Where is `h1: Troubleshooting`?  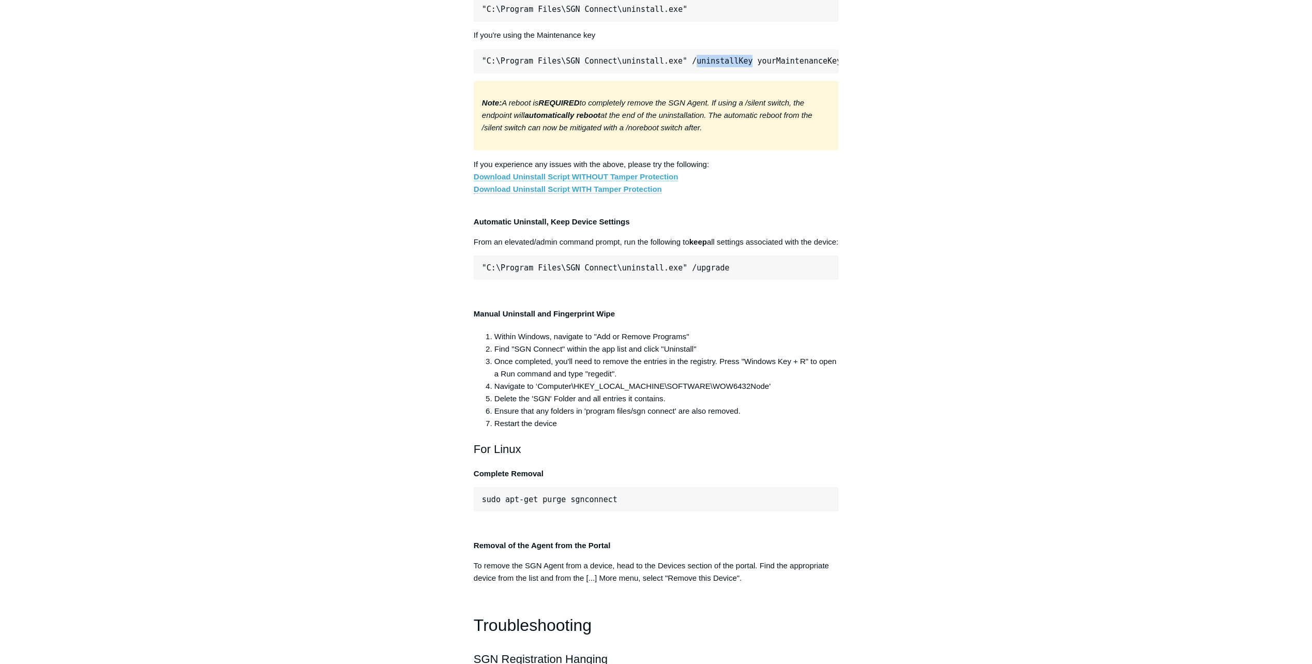 h1: Troubleshooting is located at coordinates (656, 625).